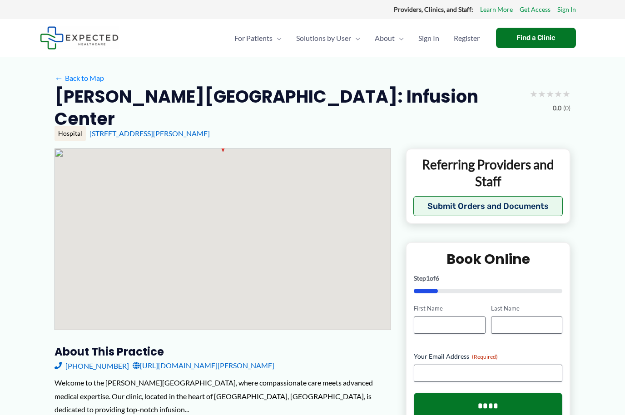 The width and height of the screenshot is (625, 415). I want to click on button: Submit Orders and Documents, so click(488, 206).